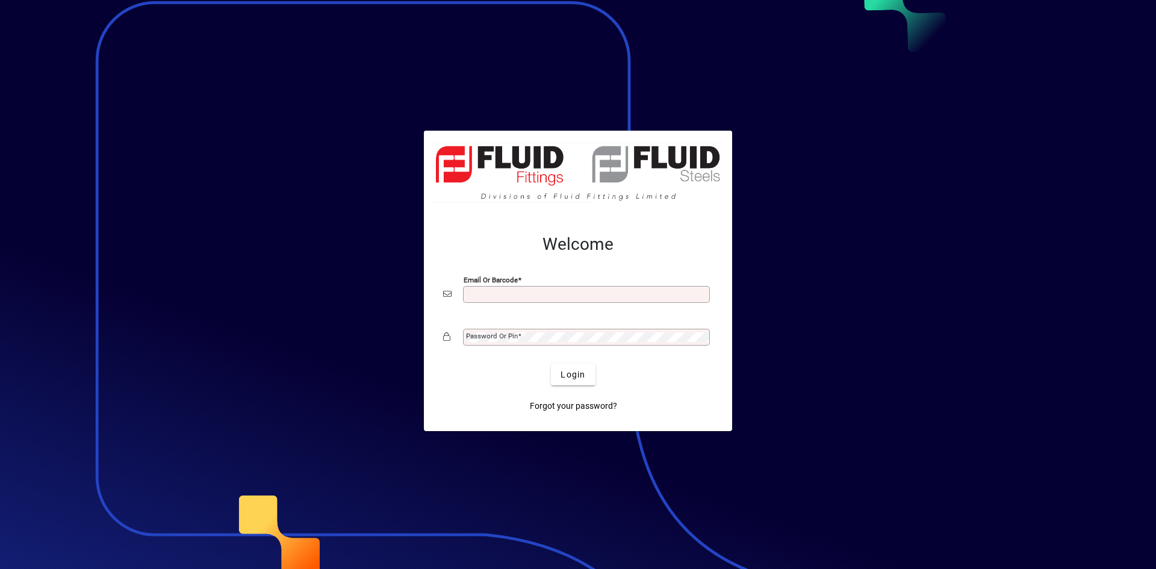  I want to click on mat-label: Password or Pin, so click(492, 336).